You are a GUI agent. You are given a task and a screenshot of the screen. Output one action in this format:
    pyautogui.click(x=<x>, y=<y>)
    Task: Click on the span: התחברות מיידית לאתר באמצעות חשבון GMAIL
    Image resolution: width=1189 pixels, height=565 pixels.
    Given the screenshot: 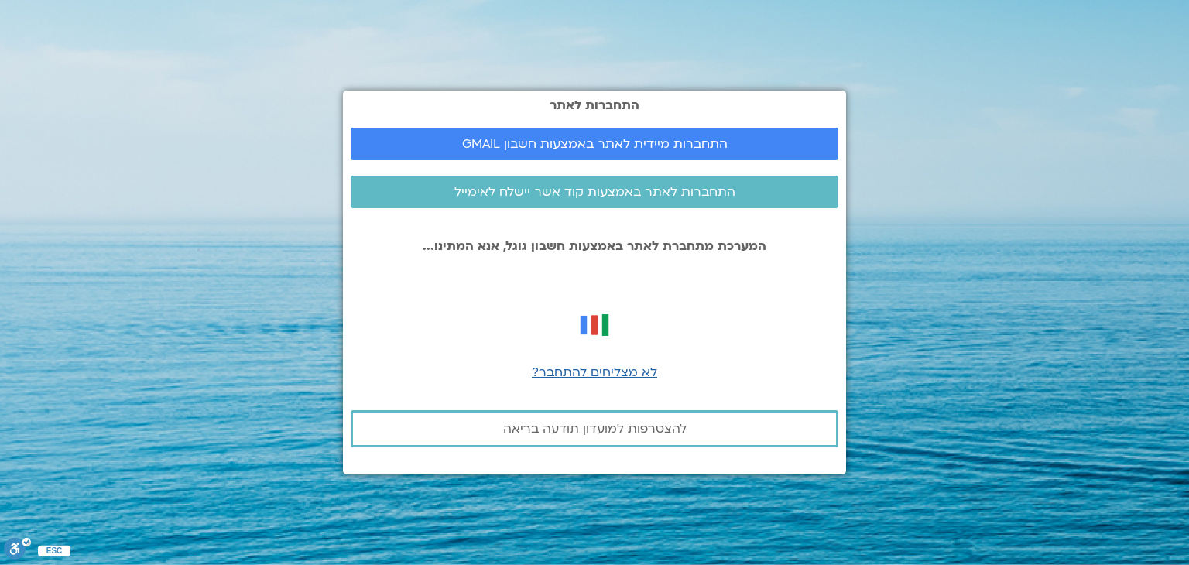 What is the action you would take?
    pyautogui.click(x=595, y=144)
    